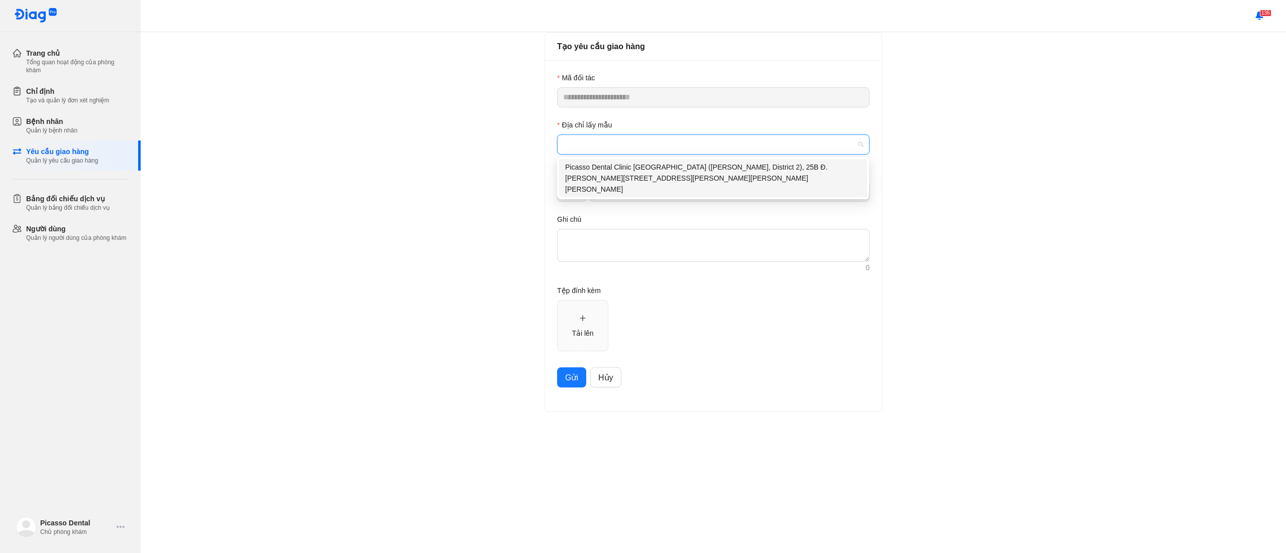 The width and height of the screenshot is (1286, 553). Describe the element at coordinates (76, 238) in the screenshot. I see `div: Quản lý người dùng của phòng khám` at that location.